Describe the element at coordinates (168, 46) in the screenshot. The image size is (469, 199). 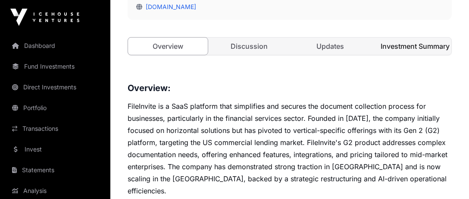
I see `a: Overview` at that location.